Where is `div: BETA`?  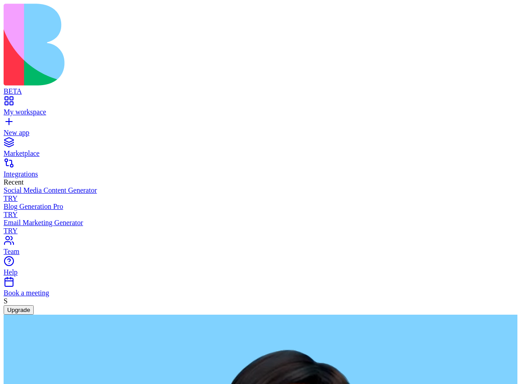 div: BETA is located at coordinates (260, 91).